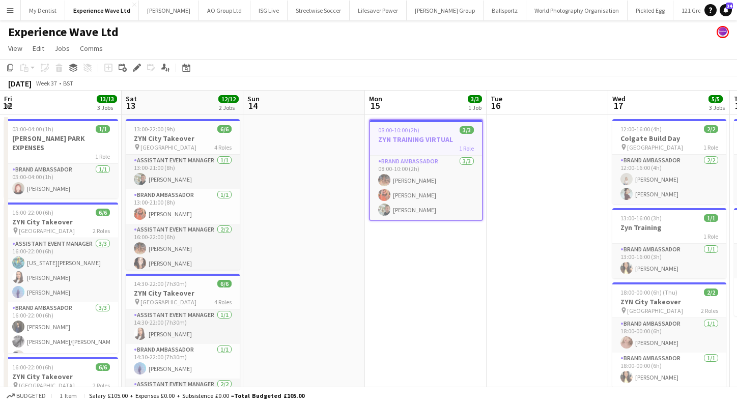 Image resolution: width=737 pixels, height=404 pixels. Describe the element at coordinates (154, 129) in the screenshot. I see `span: 13:00-22:00 (9h)` at that location.